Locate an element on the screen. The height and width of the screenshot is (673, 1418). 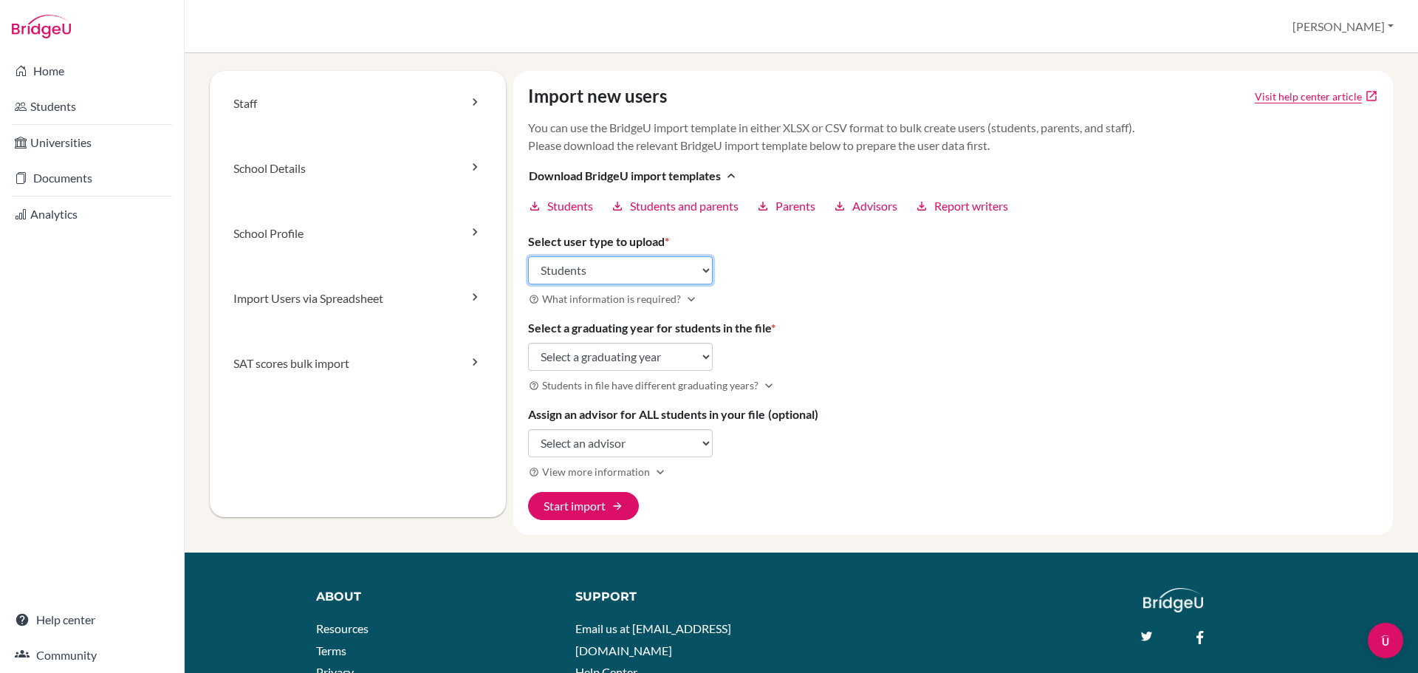
a: School Details is located at coordinates (357, 168).